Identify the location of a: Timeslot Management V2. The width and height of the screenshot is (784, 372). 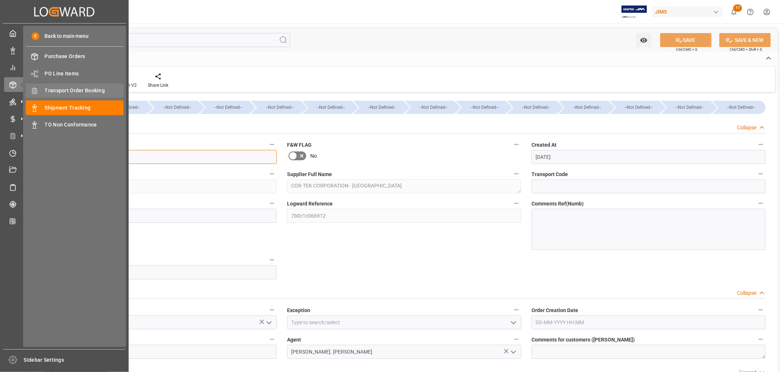
(64, 153).